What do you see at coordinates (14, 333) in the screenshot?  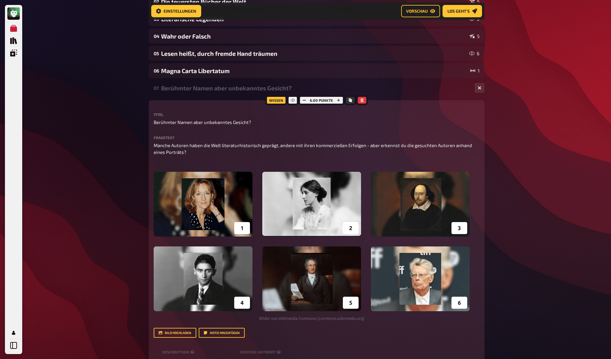 I see `a: Mein Konto` at bounding box center [14, 333].